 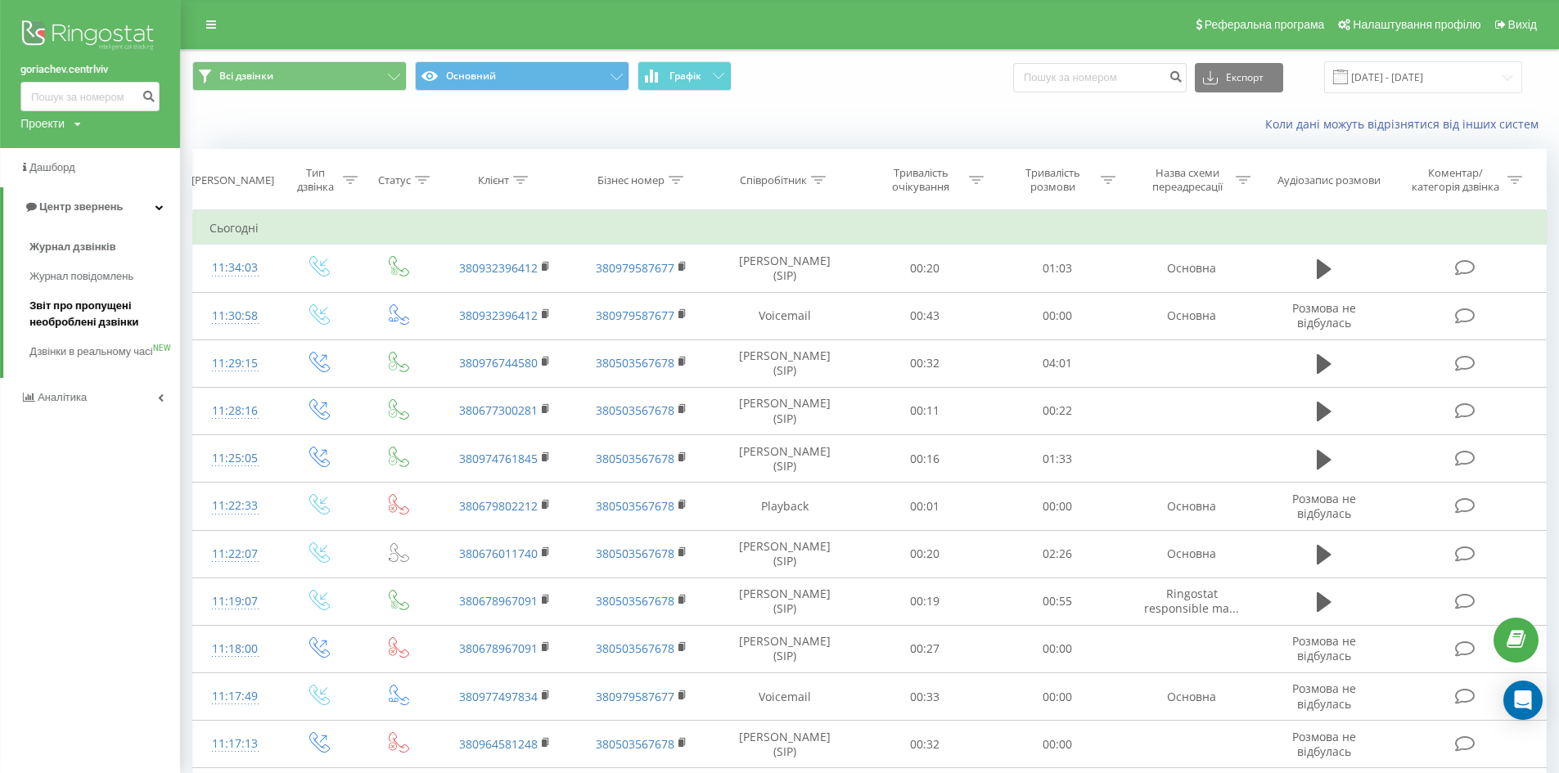 I want to click on img: Ringostat logo, so click(x=90, y=37).